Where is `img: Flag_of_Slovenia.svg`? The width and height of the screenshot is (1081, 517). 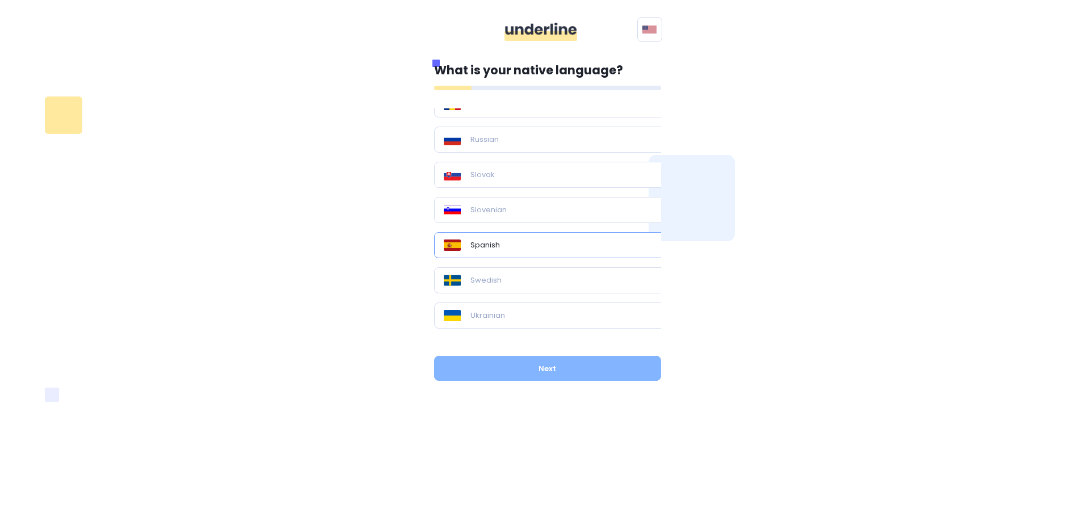
img: Flag_of_Slovenia.svg is located at coordinates (452, 210).